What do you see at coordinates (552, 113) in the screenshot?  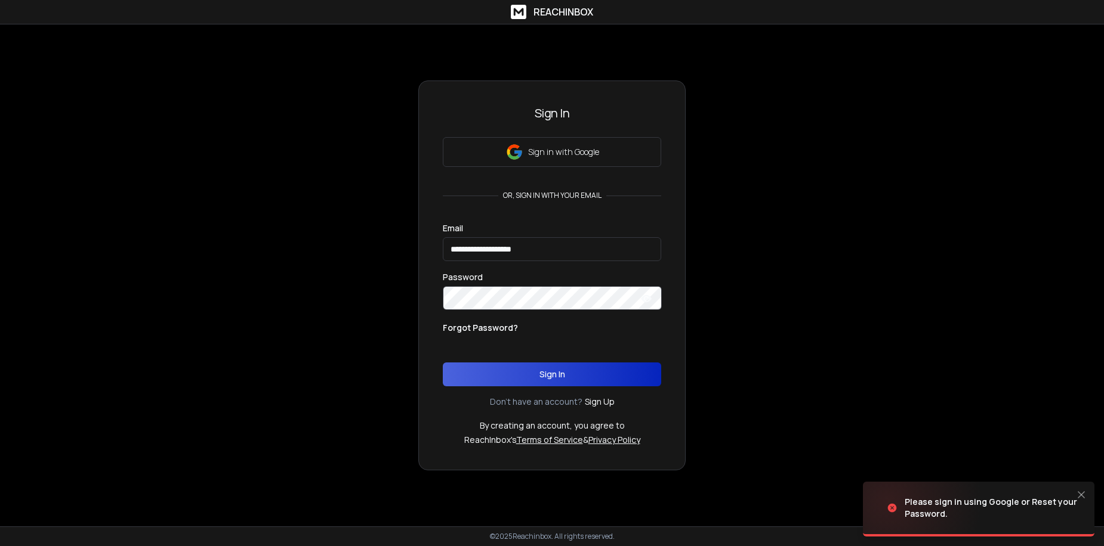 I see `h3: Sign In` at bounding box center [552, 113].